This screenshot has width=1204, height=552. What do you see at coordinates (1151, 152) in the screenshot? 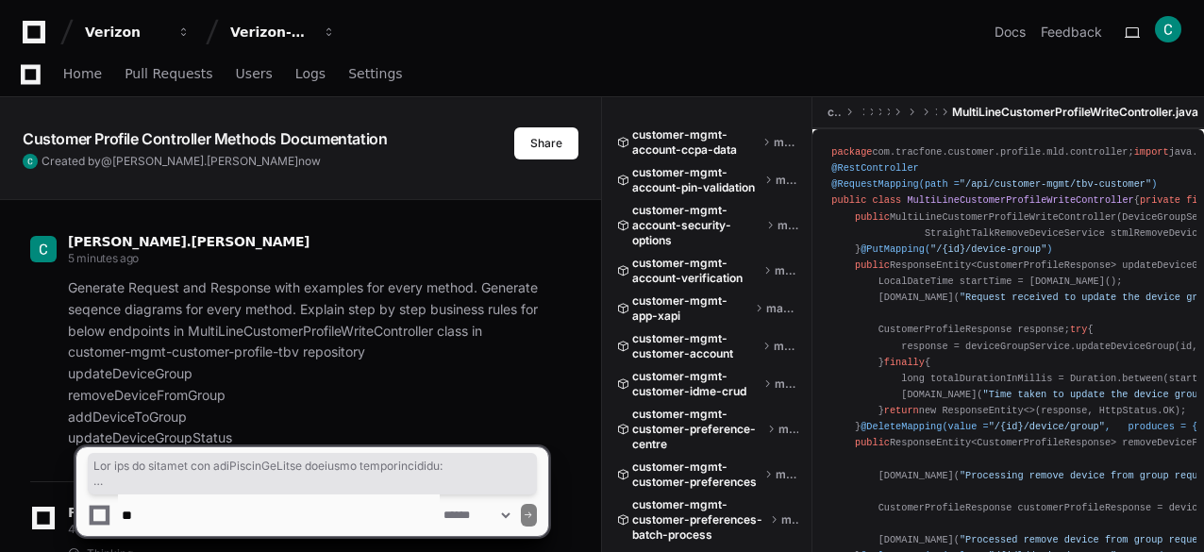
I see `span: import` at bounding box center [1151, 152].